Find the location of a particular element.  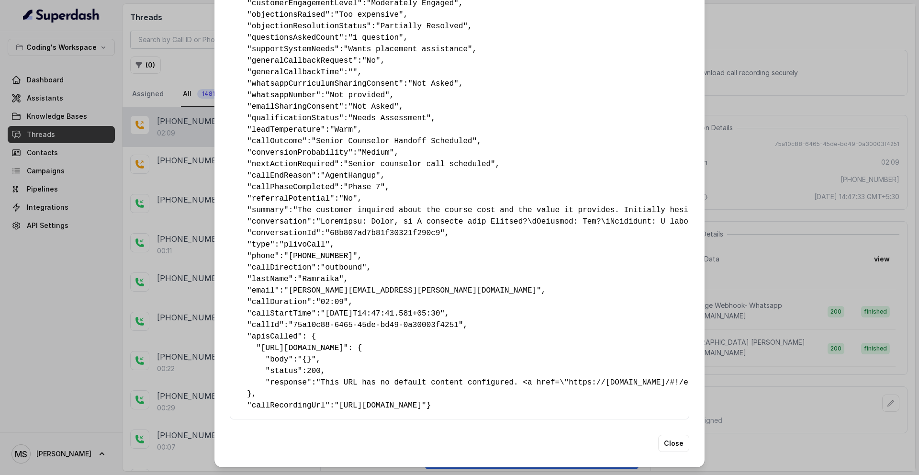

span: "AgentHangup" is located at coordinates (350, 176).